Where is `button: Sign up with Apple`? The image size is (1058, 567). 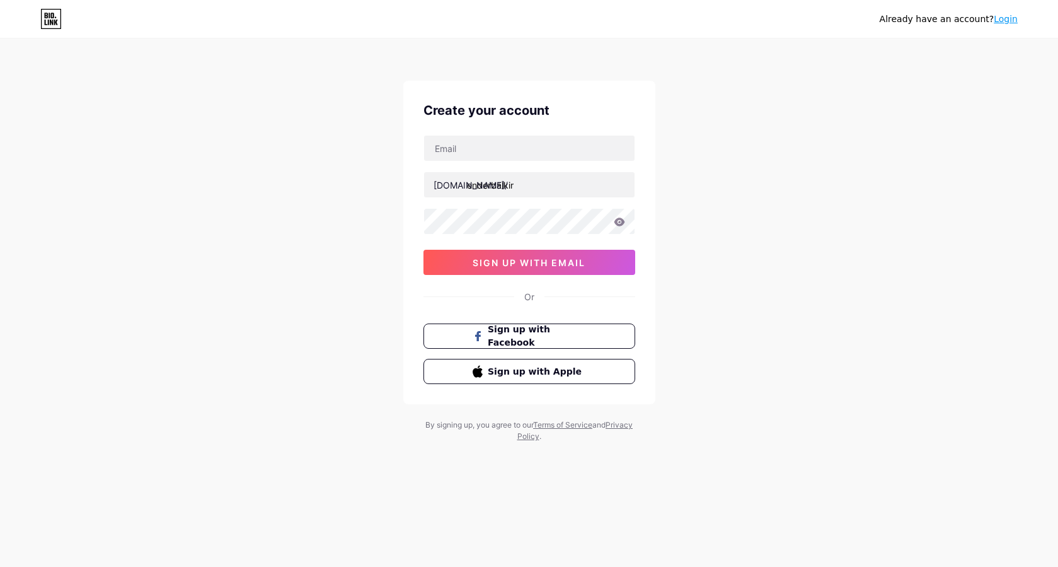
button: Sign up with Apple is located at coordinates (529, 371).